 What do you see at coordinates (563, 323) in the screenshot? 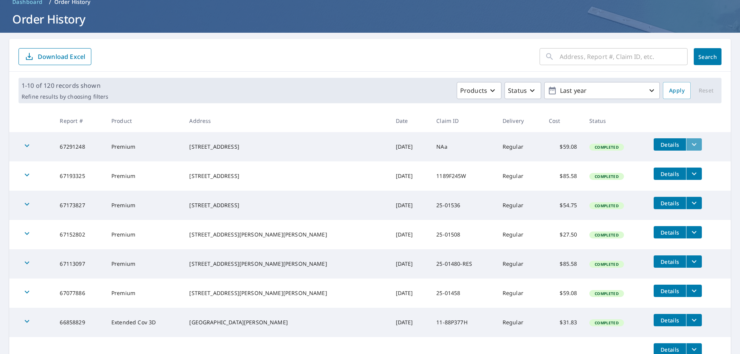
I see `td: $31.83` at bounding box center [563, 323].